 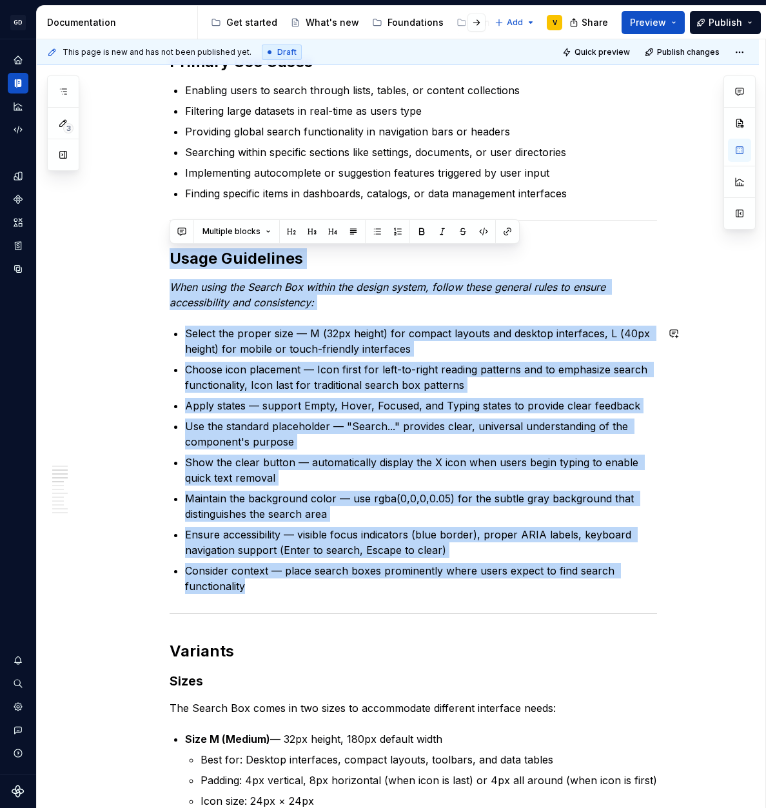 What do you see at coordinates (18, 730) in the screenshot?
I see `div: Contact support` at bounding box center [18, 730].